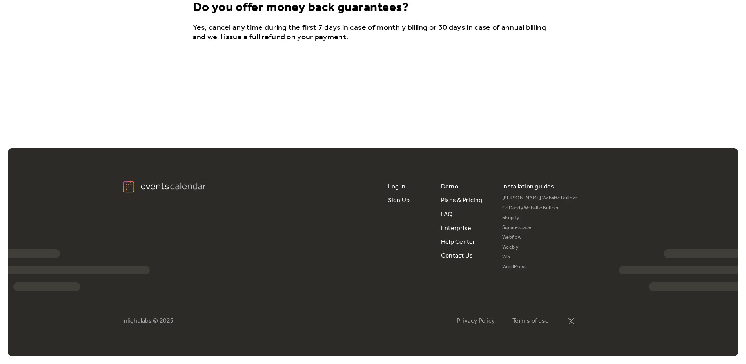 This screenshot has width=746, height=364. What do you see at coordinates (447, 214) in the screenshot?
I see `a: FAQ` at bounding box center [447, 214].